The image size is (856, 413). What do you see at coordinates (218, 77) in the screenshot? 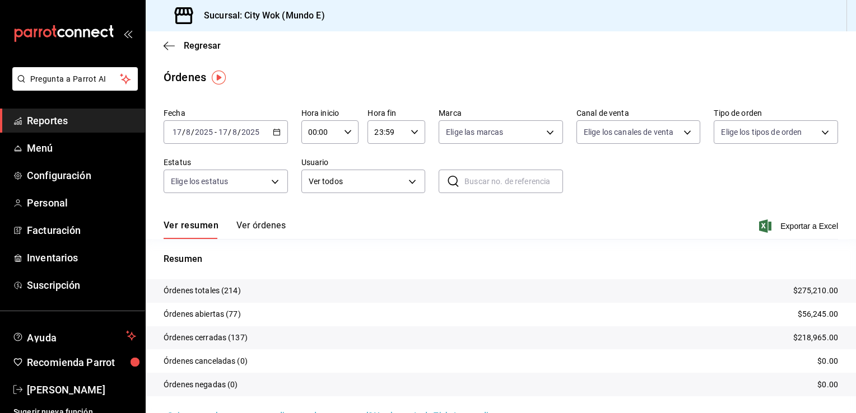
I see `button: Tooltip marker` at bounding box center [218, 77].